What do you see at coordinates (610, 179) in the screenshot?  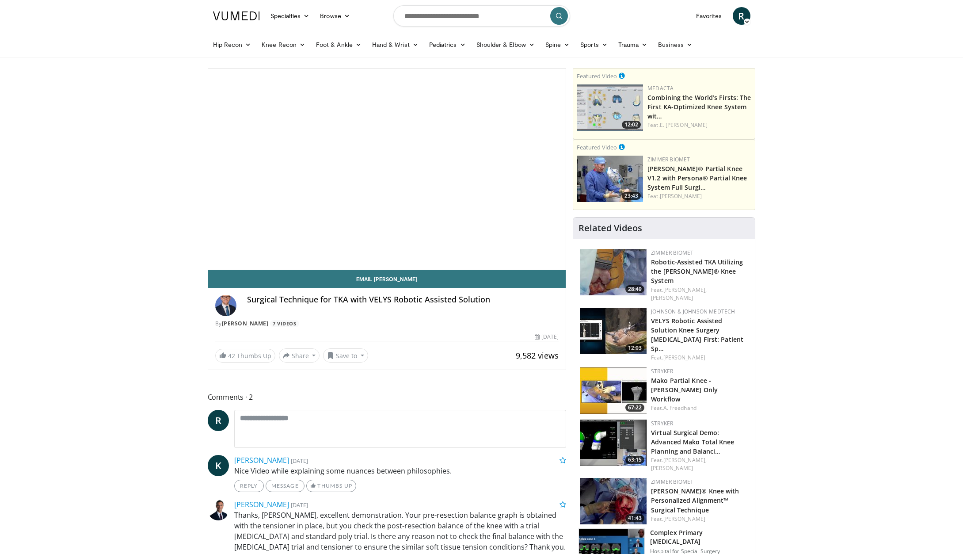 I see `a: 23:43` at bounding box center [610, 179].